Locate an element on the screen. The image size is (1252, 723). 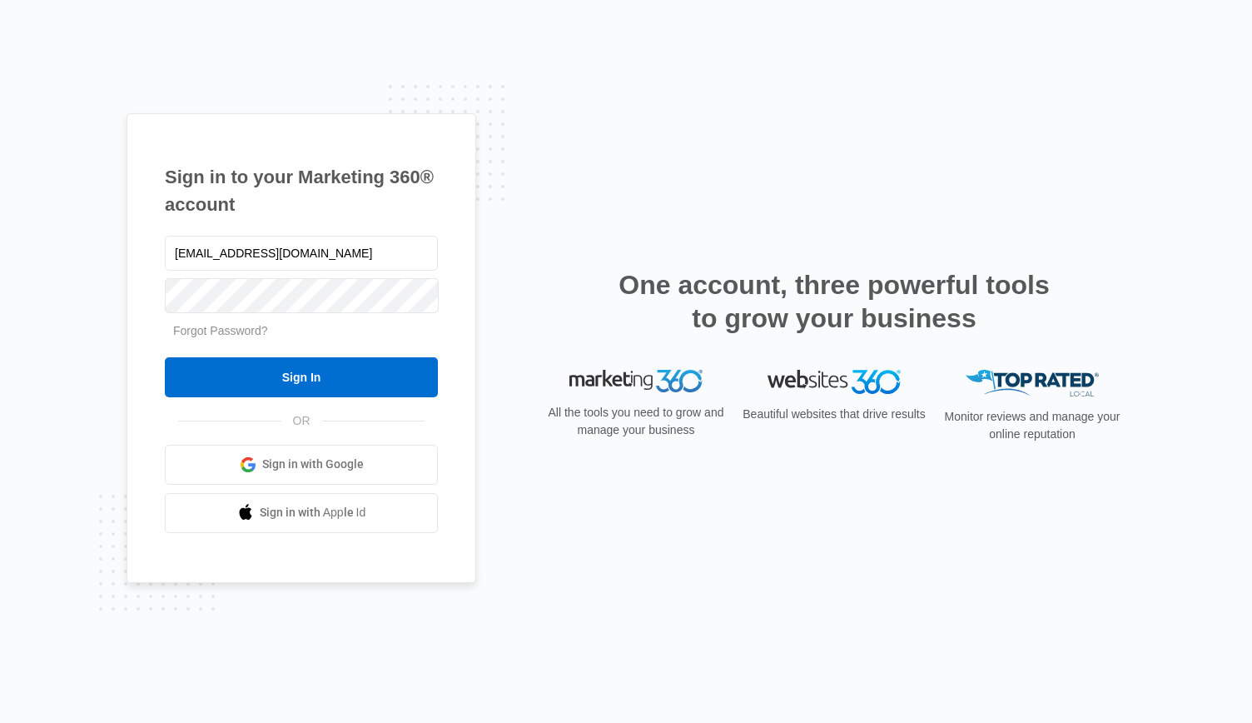
a: Forgot Password? is located at coordinates (221, 331).